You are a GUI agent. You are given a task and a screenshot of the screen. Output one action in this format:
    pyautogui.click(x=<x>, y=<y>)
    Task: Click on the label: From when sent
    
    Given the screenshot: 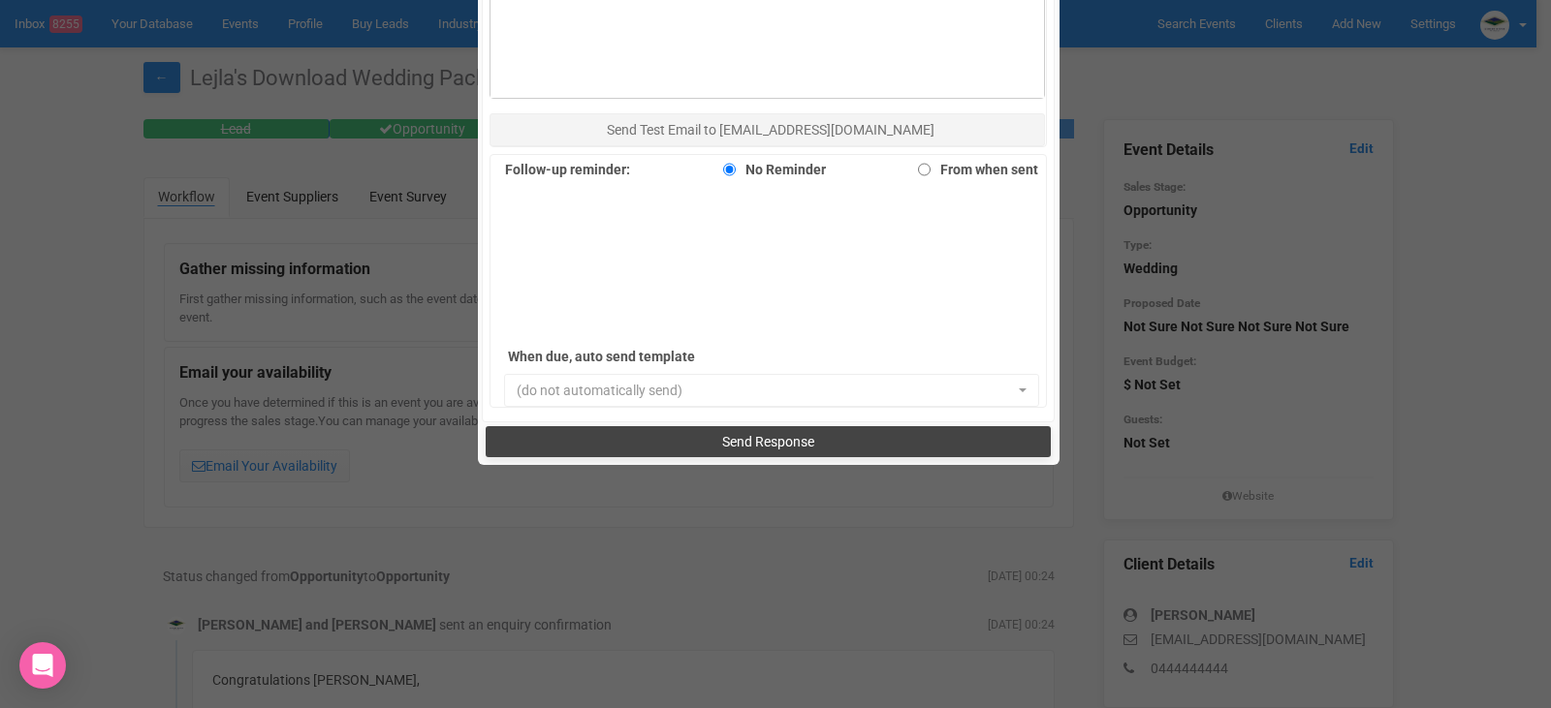 What is the action you would take?
    pyautogui.click(x=973, y=170)
    